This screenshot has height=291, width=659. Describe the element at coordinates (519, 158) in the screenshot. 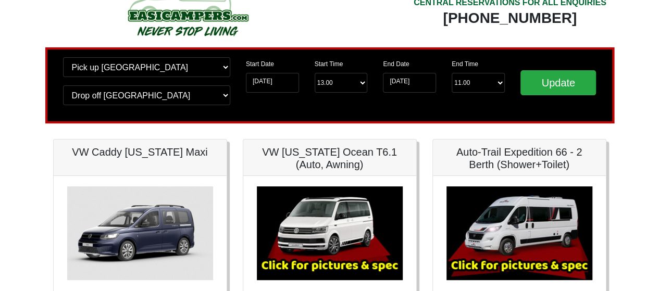

I see `h5: Auto-Trail Expedition 66 - 2 Berth (Shower+Toilet)` at that location.